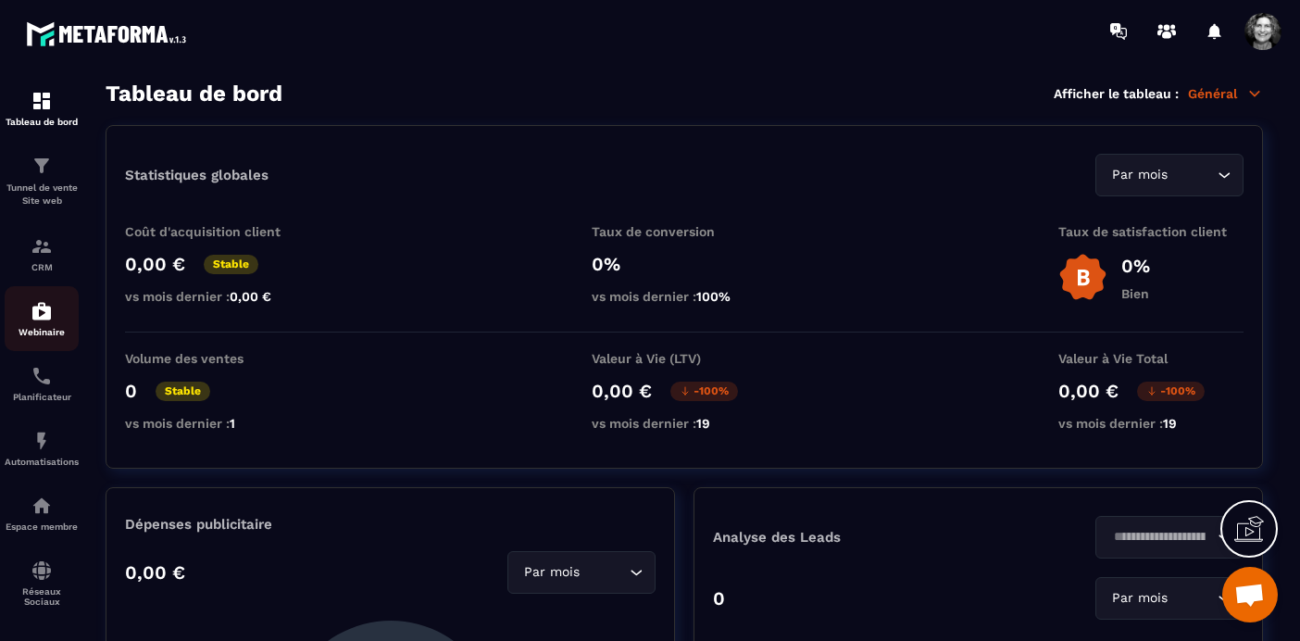 The width and height of the screenshot is (1300, 641). Describe the element at coordinates (390, 524) in the screenshot. I see `p: Dépenses publicitaire` at that location.